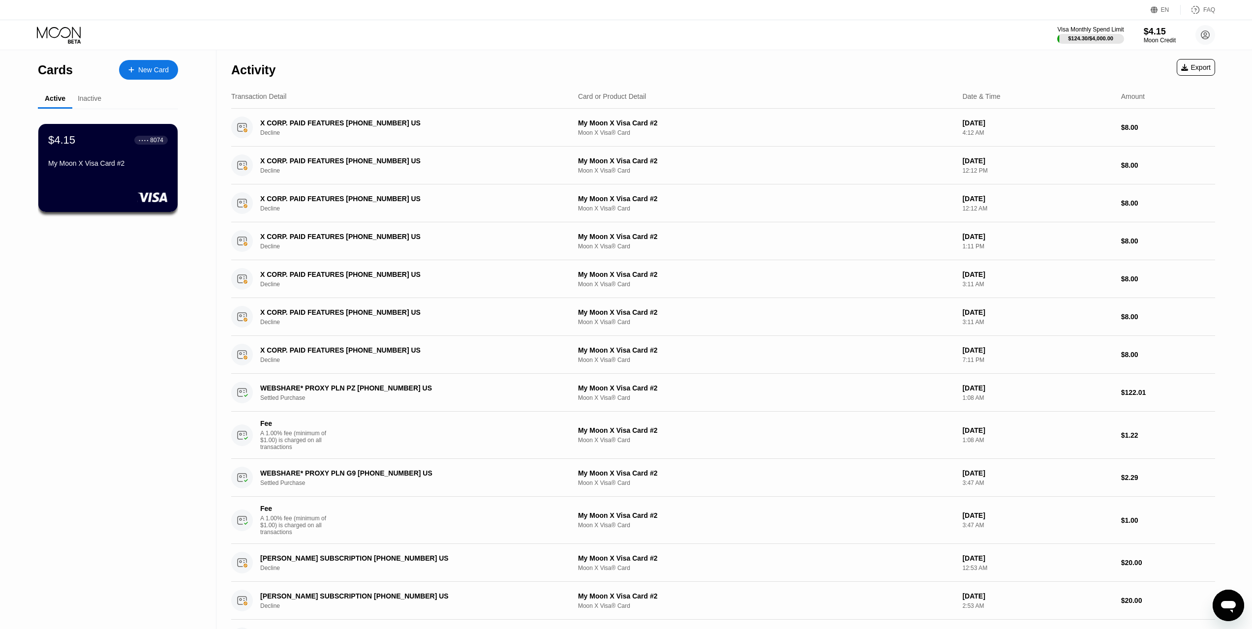  What do you see at coordinates (1090, 30) in the screenshot?
I see `div: Visa Monthly Spend Limit` at bounding box center [1090, 30].